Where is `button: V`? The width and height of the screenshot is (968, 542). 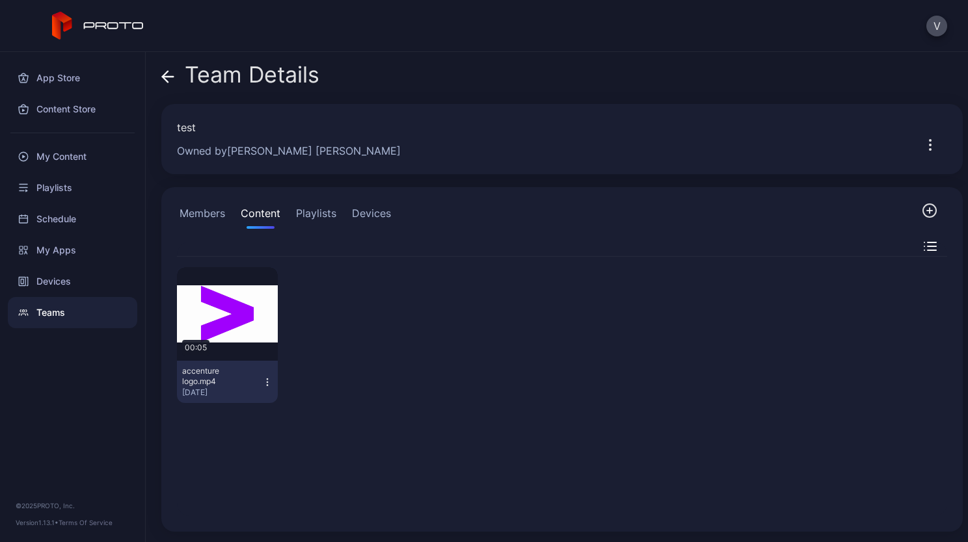
button: V is located at coordinates (936, 26).